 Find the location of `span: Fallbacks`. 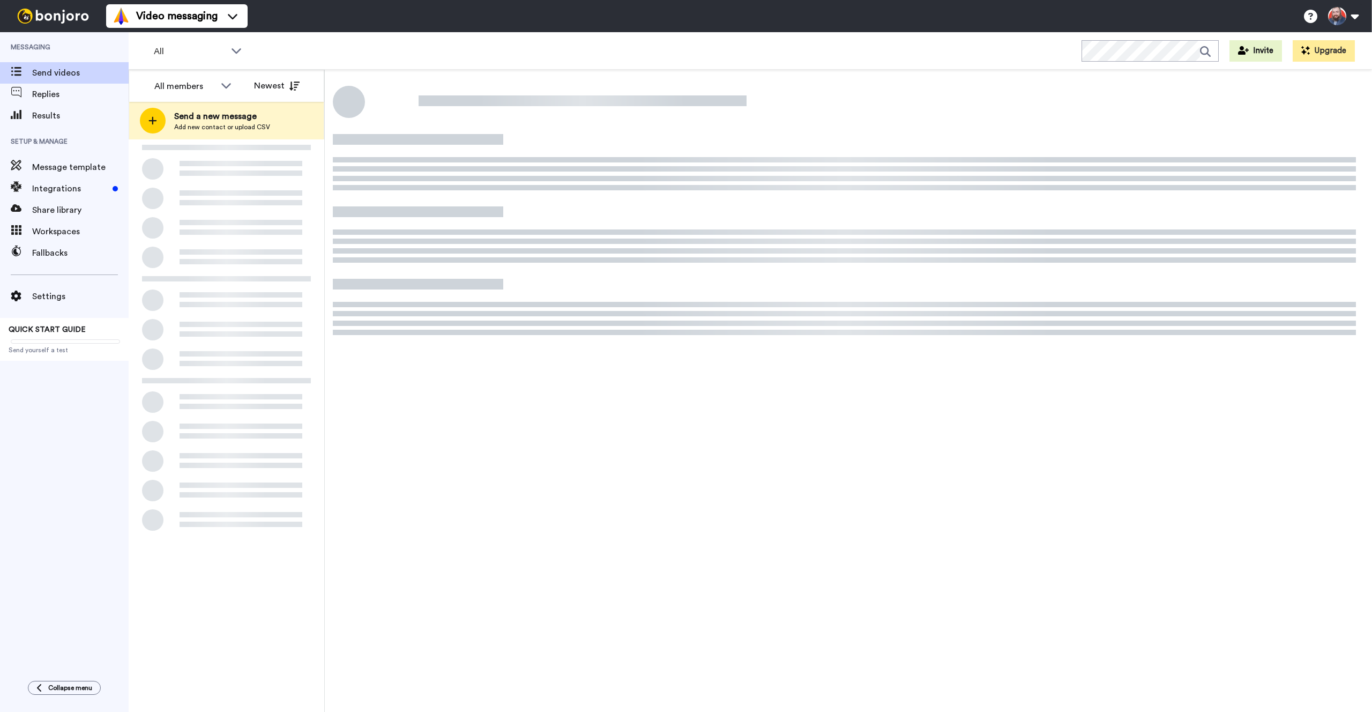

span: Fallbacks is located at coordinates (80, 253).